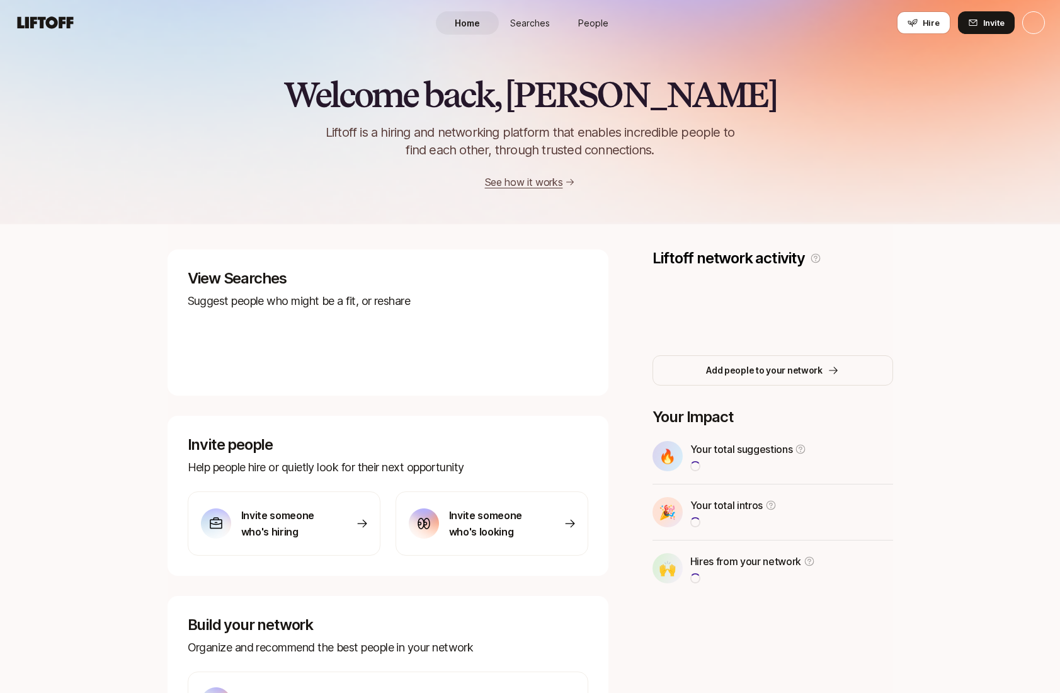 The height and width of the screenshot is (693, 1060). What do you see at coordinates (773, 370) in the screenshot?
I see `button: Add people to your network` at bounding box center [773, 370].